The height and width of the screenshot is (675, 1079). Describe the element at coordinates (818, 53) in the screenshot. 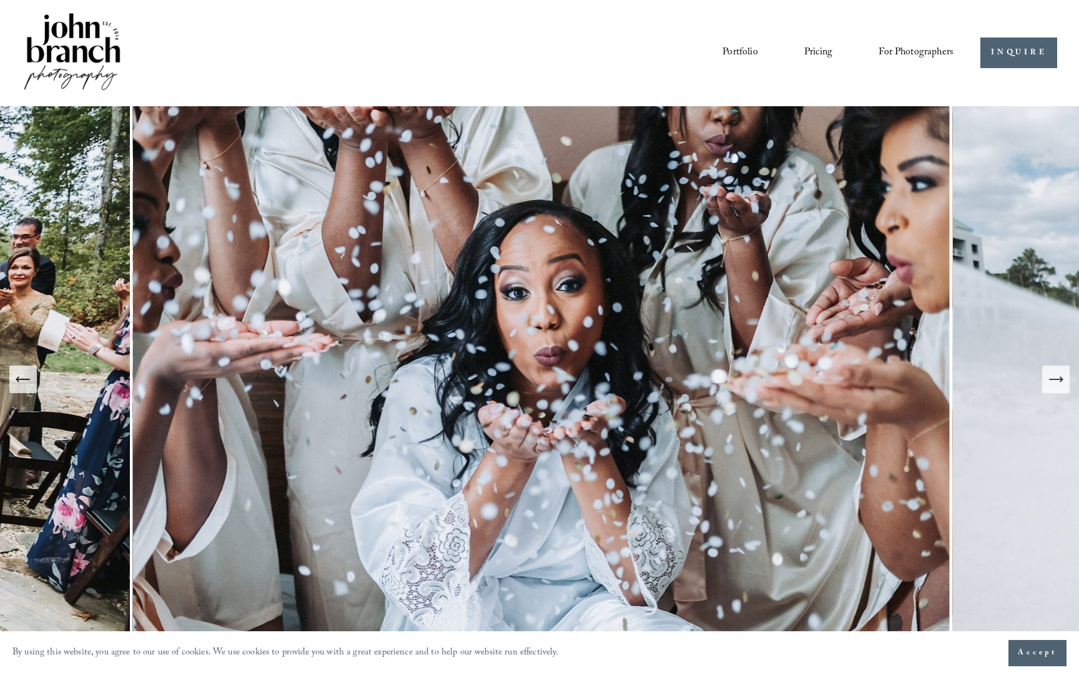

I see `a: Pricing` at that location.